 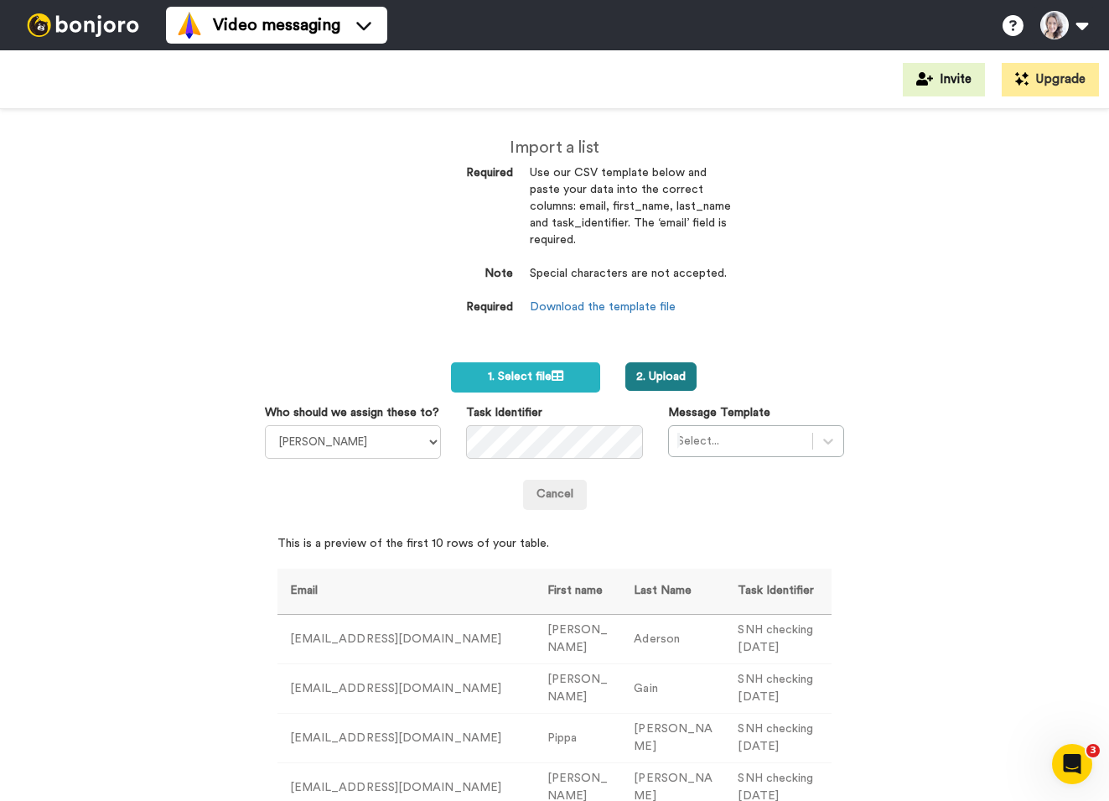 What do you see at coordinates (719, 412) in the screenshot?
I see `label: Message Template` at bounding box center [719, 412].